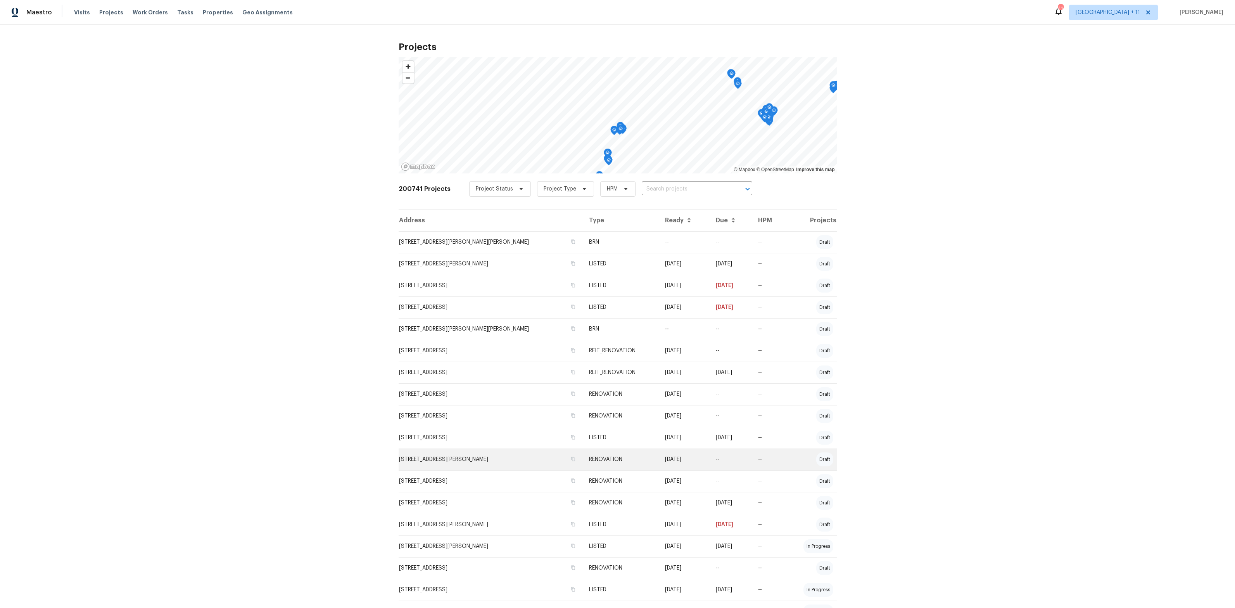  What do you see at coordinates (621, 220) in the screenshot?
I see `th: Type` at bounding box center [621, 220].